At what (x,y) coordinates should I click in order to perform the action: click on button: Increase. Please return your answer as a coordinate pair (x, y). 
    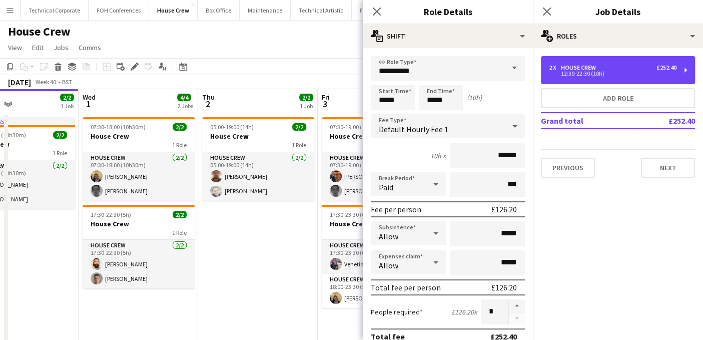
    Looking at the image, I should click on (517, 306).